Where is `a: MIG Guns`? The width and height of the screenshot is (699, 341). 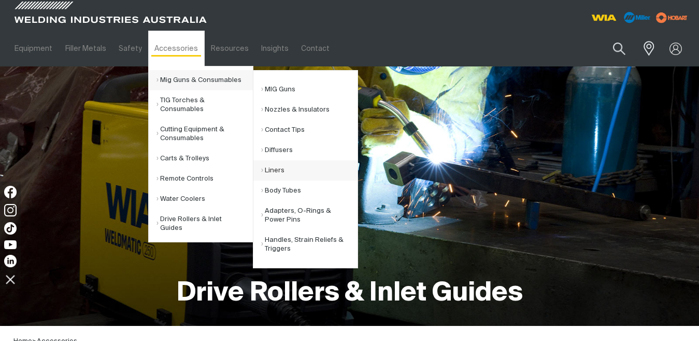
a: MIG Guns is located at coordinates (309, 89).